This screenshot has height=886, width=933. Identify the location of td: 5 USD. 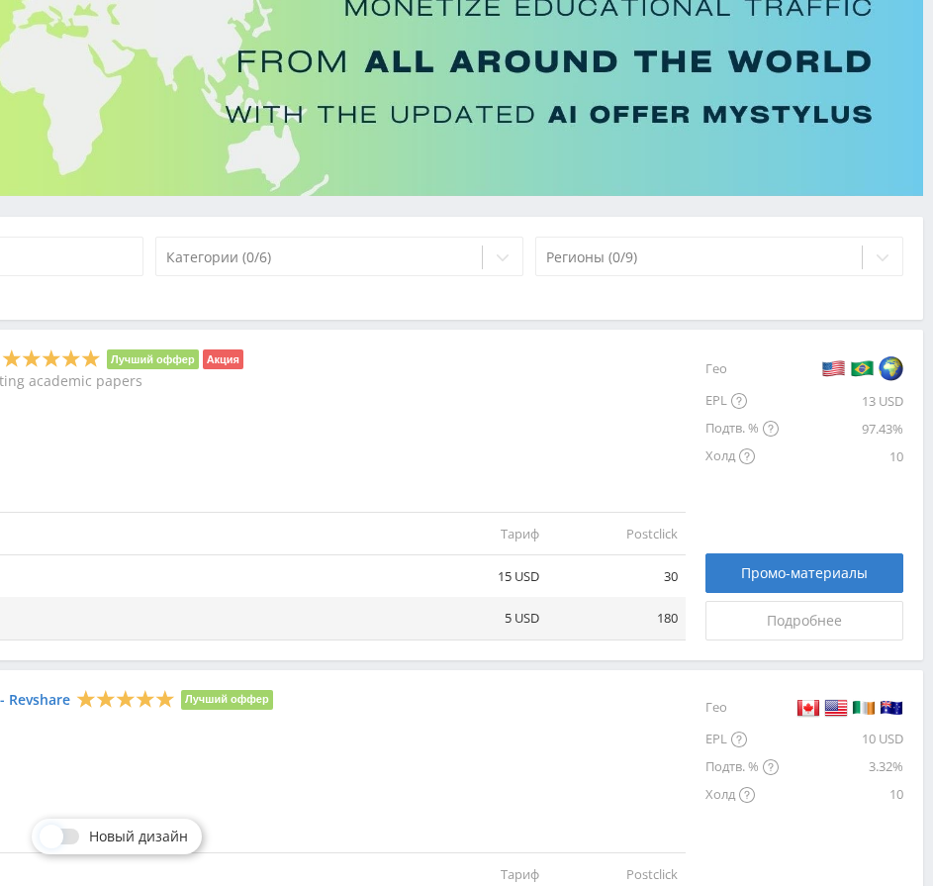
(478, 618).